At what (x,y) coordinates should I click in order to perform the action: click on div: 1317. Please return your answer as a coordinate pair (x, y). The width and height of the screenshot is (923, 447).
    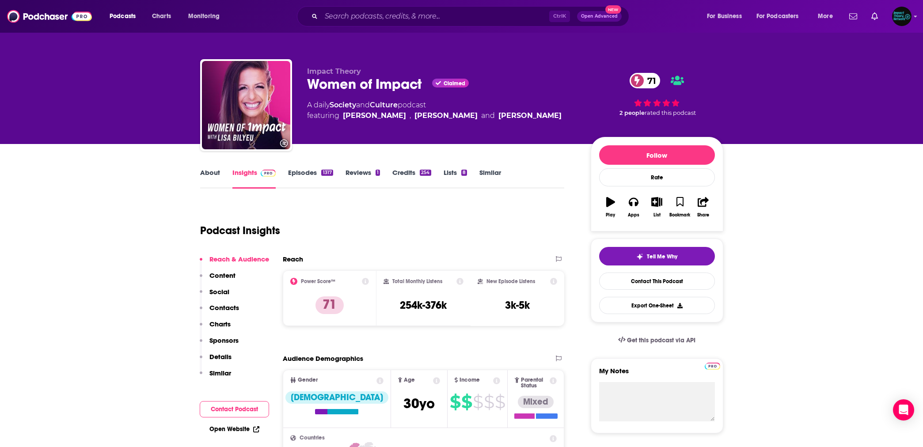
    Looking at the image, I should click on (327, 173).